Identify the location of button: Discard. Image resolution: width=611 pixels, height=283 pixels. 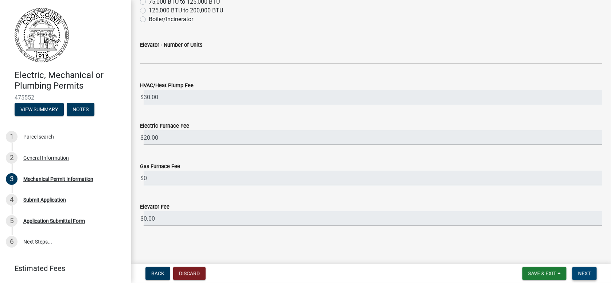
(189, 274).